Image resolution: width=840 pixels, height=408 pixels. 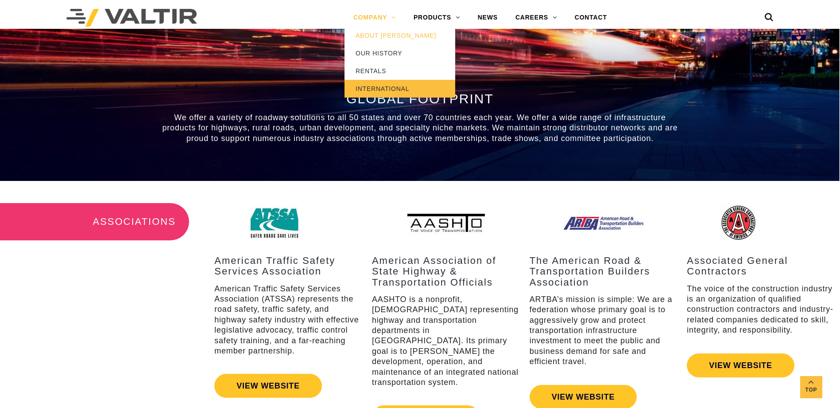 I want to click on img: Valtir, so click(x=132, y=18).